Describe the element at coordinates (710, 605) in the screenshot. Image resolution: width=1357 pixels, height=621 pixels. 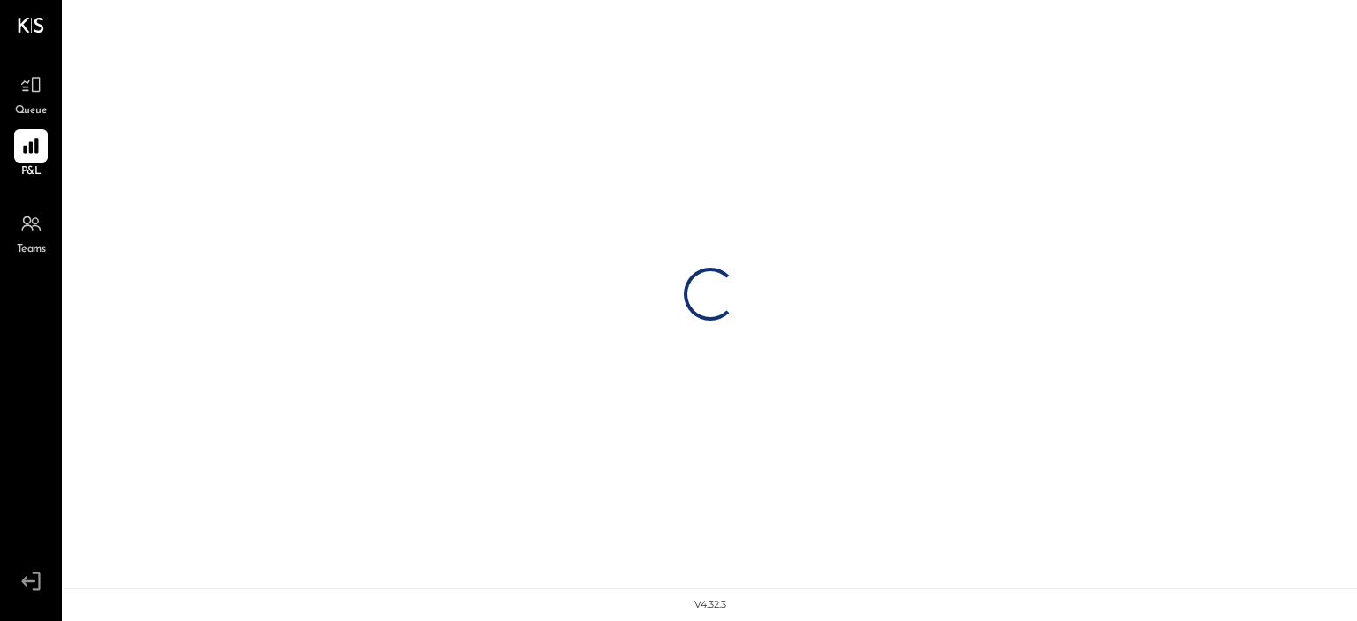
I see `div: v 4.32.3` at that location.